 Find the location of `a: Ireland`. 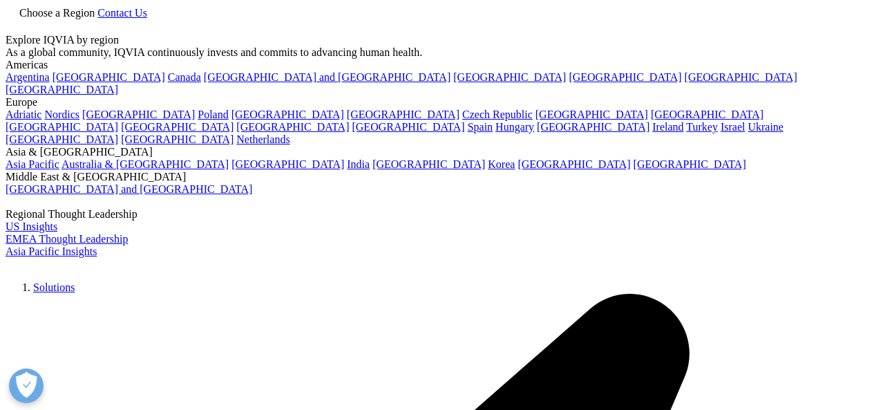

a: Ireland is located at coordinates (667, 126).